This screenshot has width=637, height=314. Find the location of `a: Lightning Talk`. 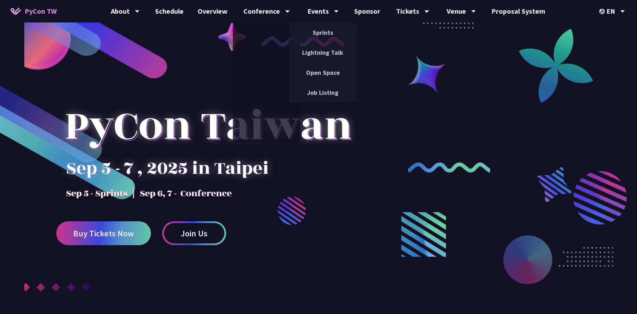

a: Lightning Talk is located at coordinates (323, 52).